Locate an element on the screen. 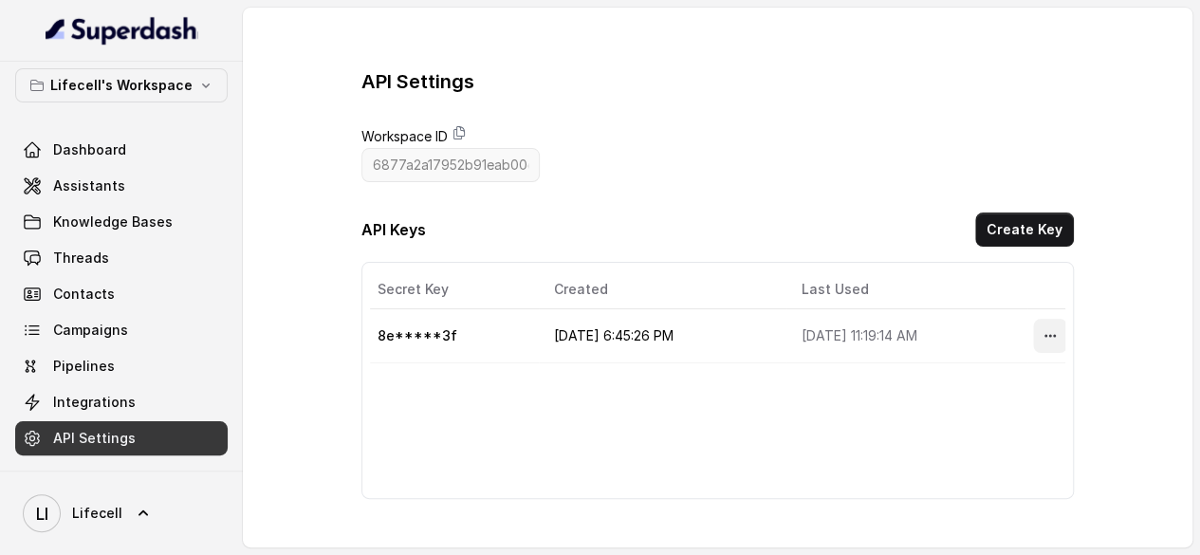  button: More options is located at coordinates (1050, 336).